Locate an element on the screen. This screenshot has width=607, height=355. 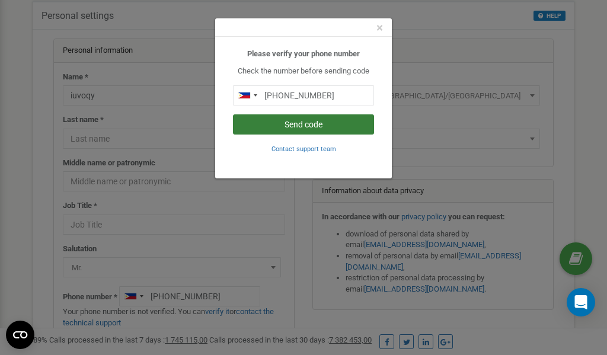
button: Open CMP widget is located at coordinates (20, 335).